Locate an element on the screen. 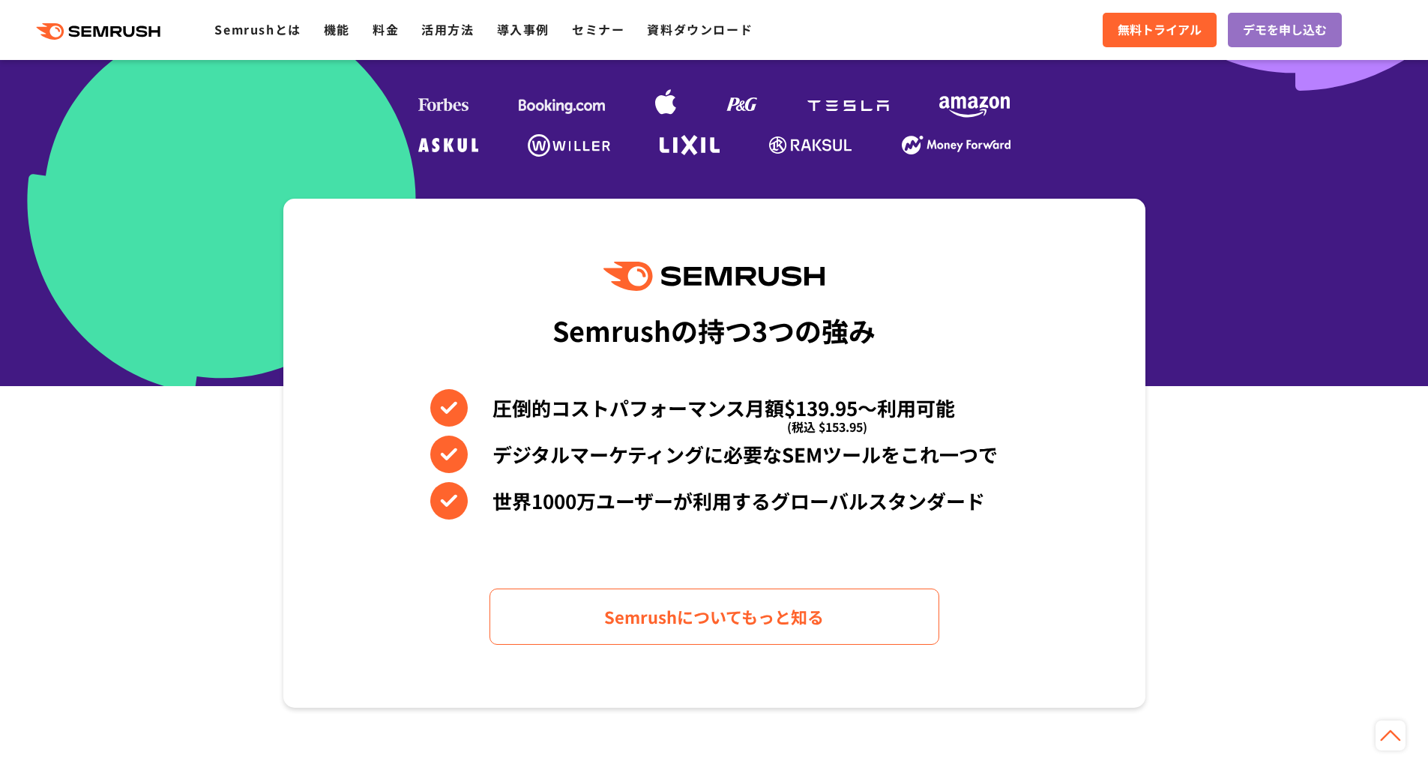 The image size is (1428, 773). span: (税込 $153.95) is located at coordinates (827, 427).